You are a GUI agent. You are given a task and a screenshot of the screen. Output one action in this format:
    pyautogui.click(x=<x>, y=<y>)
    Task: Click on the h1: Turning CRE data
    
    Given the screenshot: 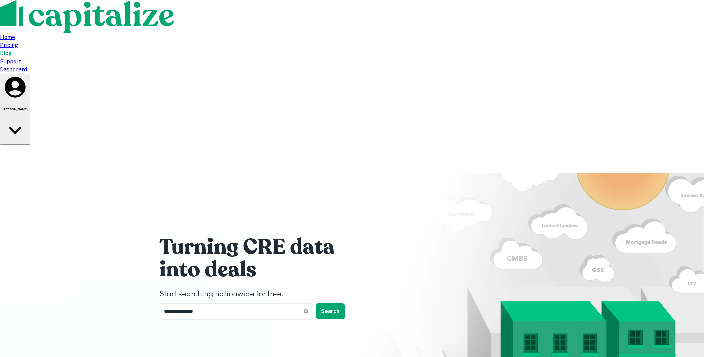 What is the action you would take?
    pyautogui.click(x=260, y=247)
    